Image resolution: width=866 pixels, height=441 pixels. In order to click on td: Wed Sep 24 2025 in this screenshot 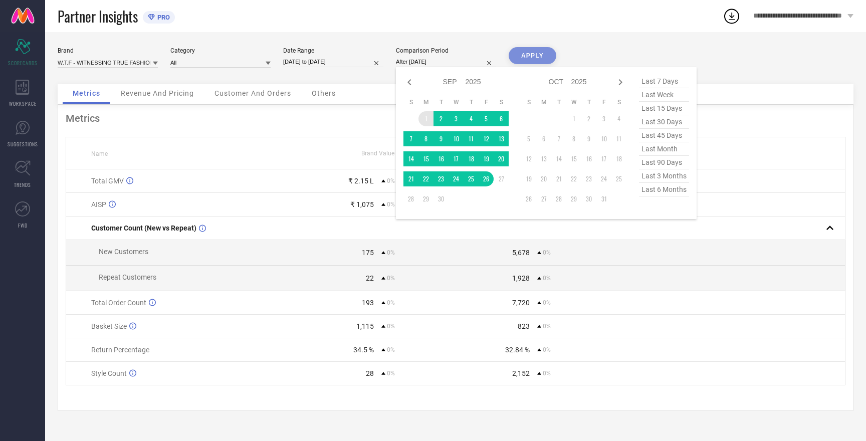, I will do `click(456, 179)`.